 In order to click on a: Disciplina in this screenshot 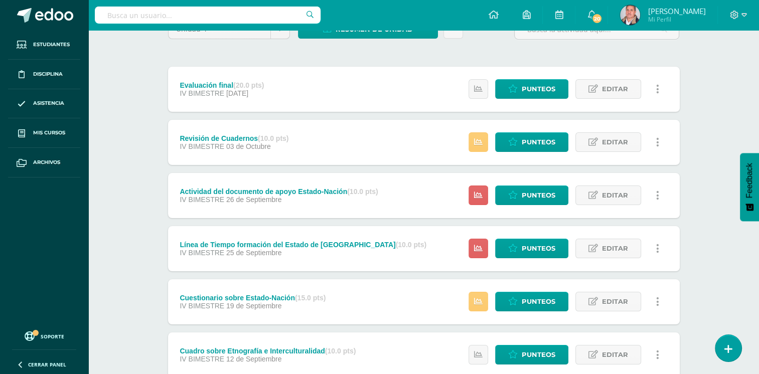, I will do `click(44, 74)`.